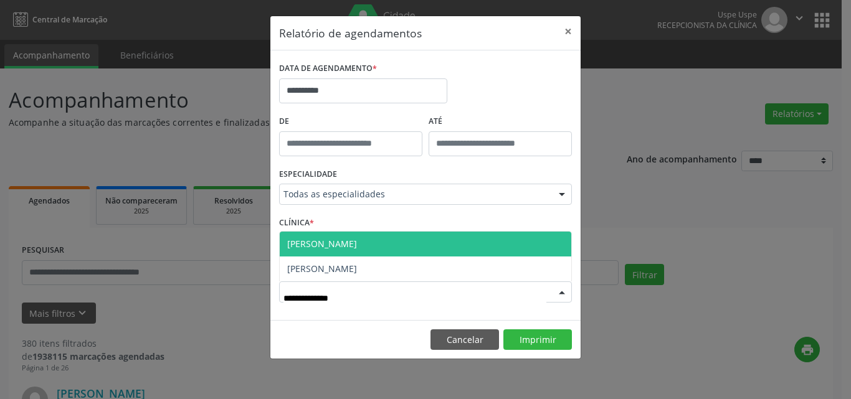 The width and height of the screenshot is (851, 399). What do you see at coordinates (537, 340) in the screenshot?
I see `button: Imprimir` at bounding box center [537, 340].